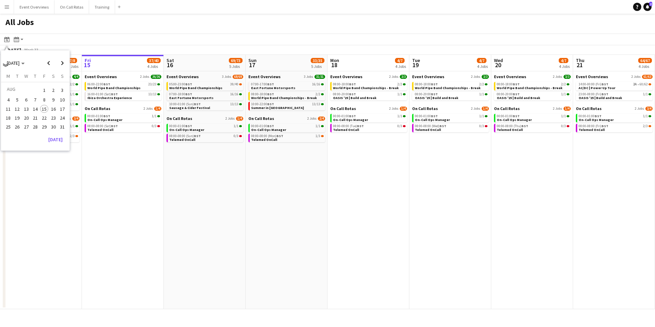 The image size is (655, 327). Describe the element at coordinates (8, 76) in the screenshot. I see `span: M` at that location.